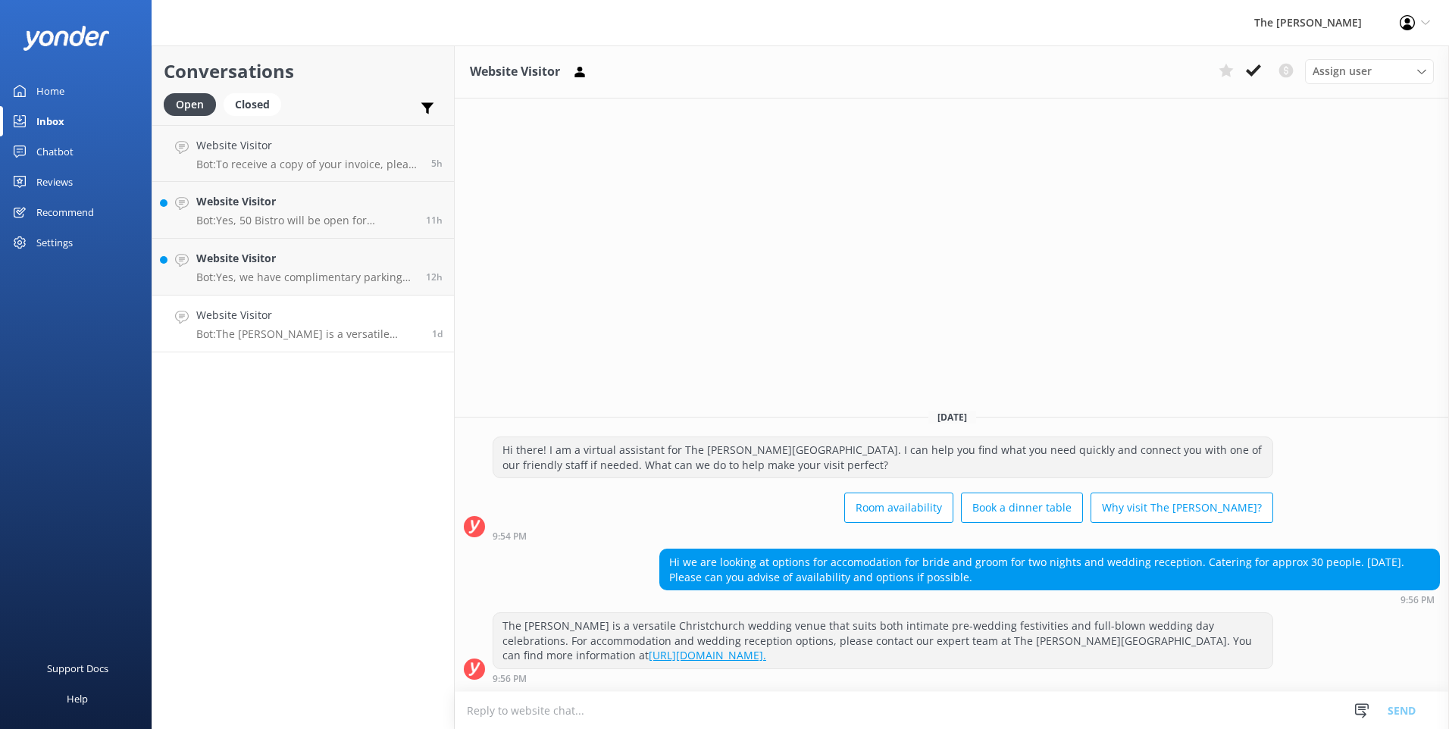 Image resolution: width=1449 pixels, height=729 pixels. What do you see at coordinates (515, 72) in the screenshot?
I see `h3: Website Visitor` at bounding box center [515, 72].